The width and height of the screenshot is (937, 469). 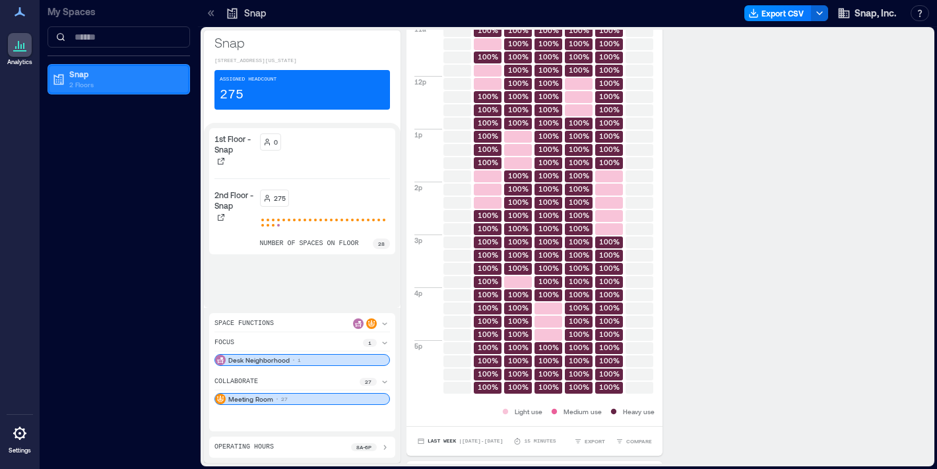 What do you see at coordinates (778, 13) in the screenshot?
I see `button: Export CSV` at bounding box center [778, 13].